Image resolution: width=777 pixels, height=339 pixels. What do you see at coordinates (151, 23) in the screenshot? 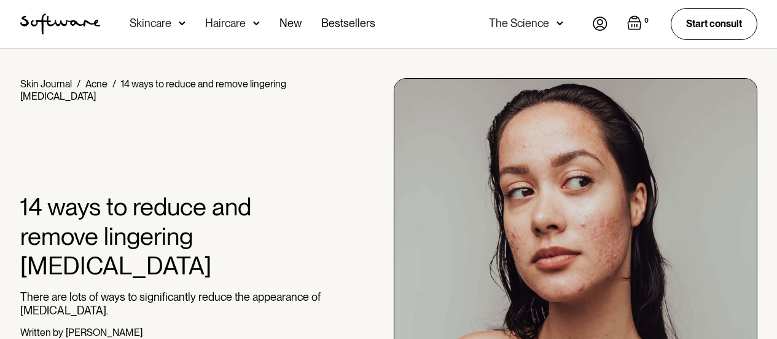
I see `div: Skincare` at bounding box center [151, 23].